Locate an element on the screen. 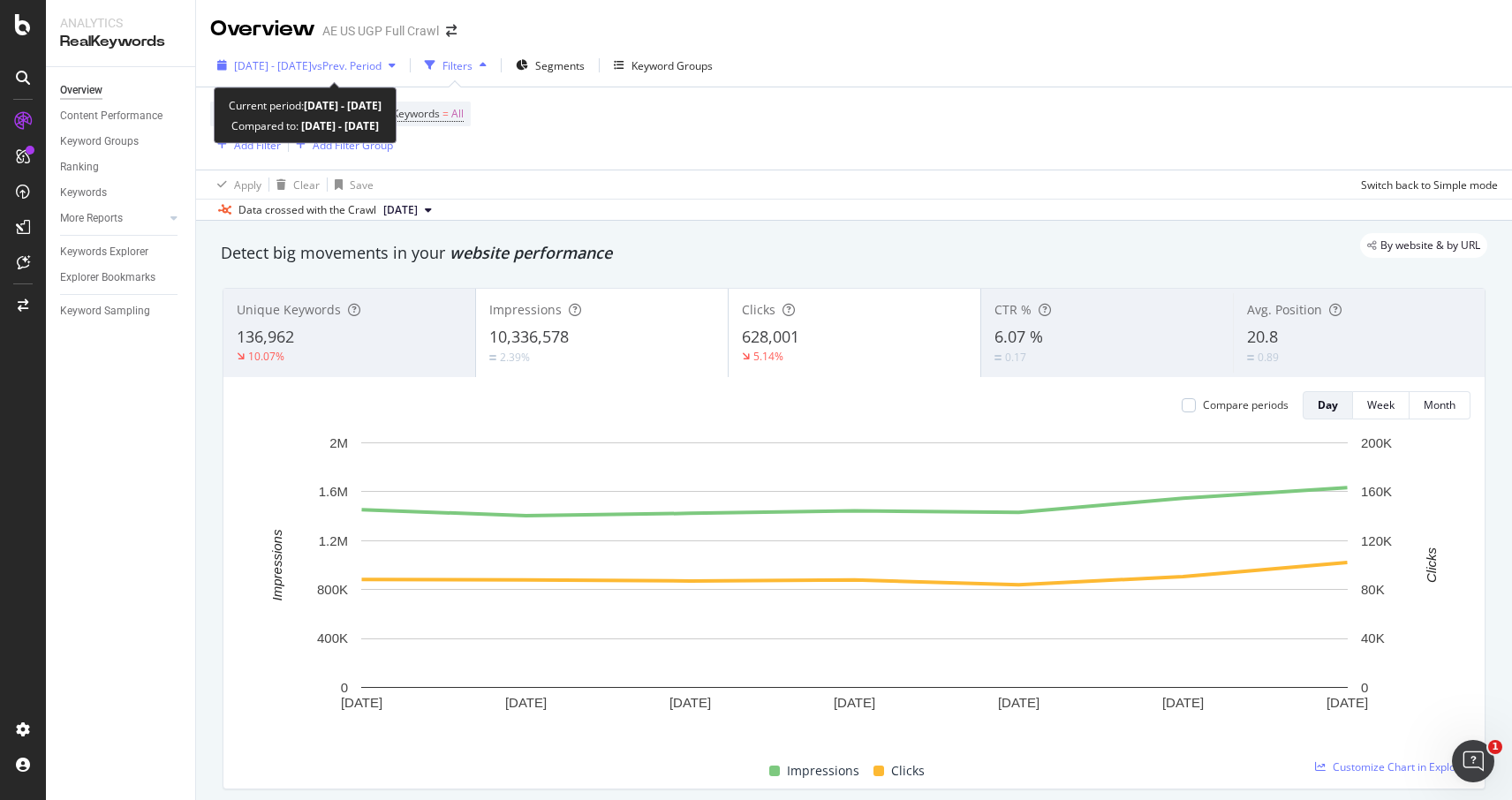 This screenshot has height=800, width=1512. a: Keywords Explorer is located at coordinates (121, 251).